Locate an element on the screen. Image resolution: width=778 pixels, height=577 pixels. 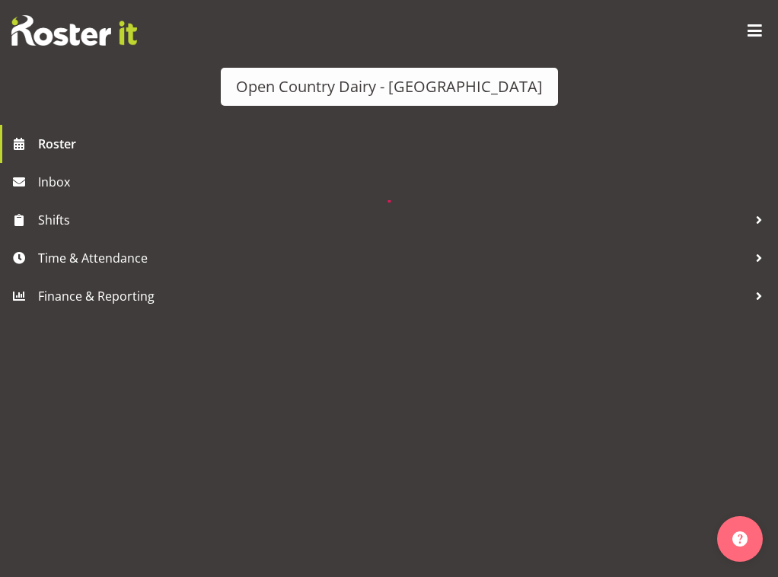
span: Inbox is located at coordinates (404, 182).